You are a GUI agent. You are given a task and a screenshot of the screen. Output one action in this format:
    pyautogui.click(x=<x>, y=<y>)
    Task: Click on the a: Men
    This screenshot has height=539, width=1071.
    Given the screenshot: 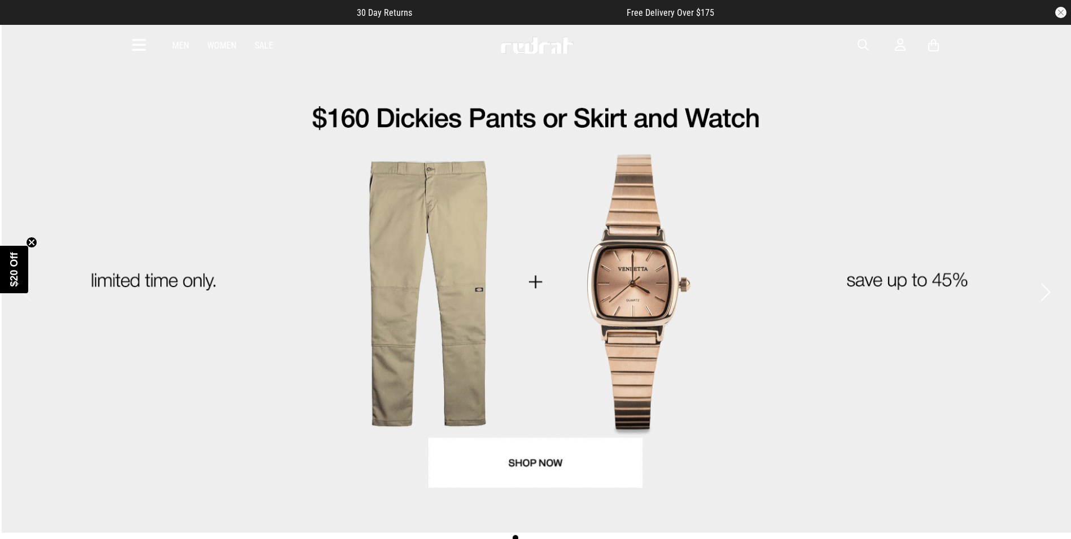 What is the action you would take?
    pyautogui.click(x=181, y=45)
    